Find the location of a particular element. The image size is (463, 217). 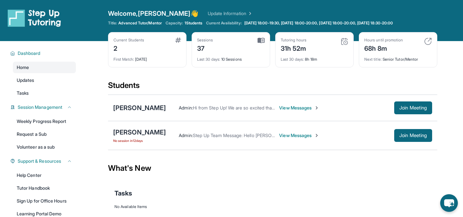

div: Hours until promotion is located at coordinates (383, 40).